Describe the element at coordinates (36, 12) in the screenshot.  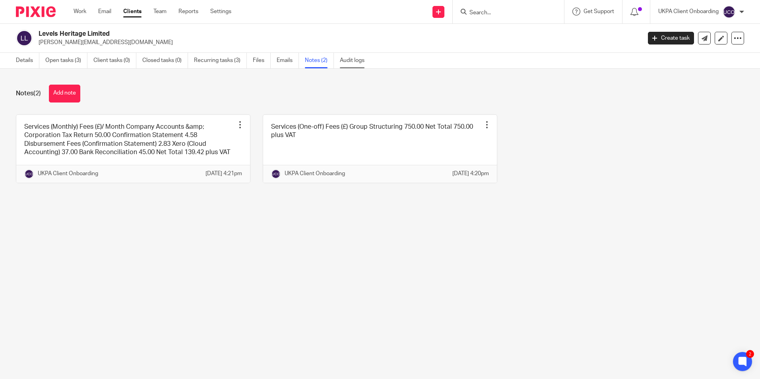
I see `img: Pixie` at that location.